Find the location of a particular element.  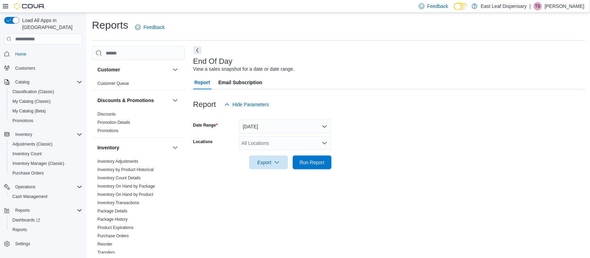

a: Package Details is located at coordinates (112, 211).